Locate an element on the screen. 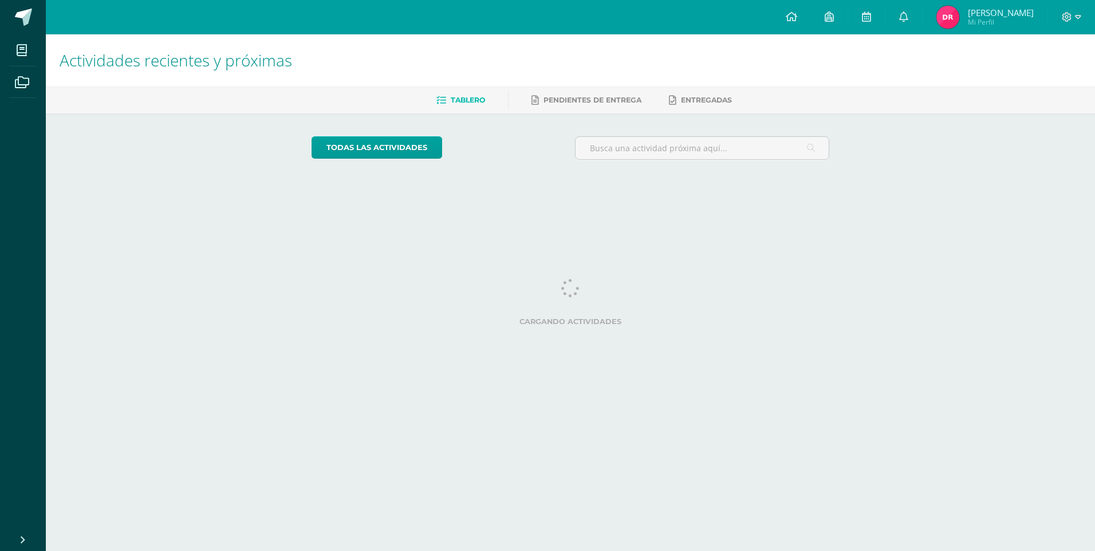 This screenshot has width=1095, height=551. a: Tablero is located at coordinates (460, 100).